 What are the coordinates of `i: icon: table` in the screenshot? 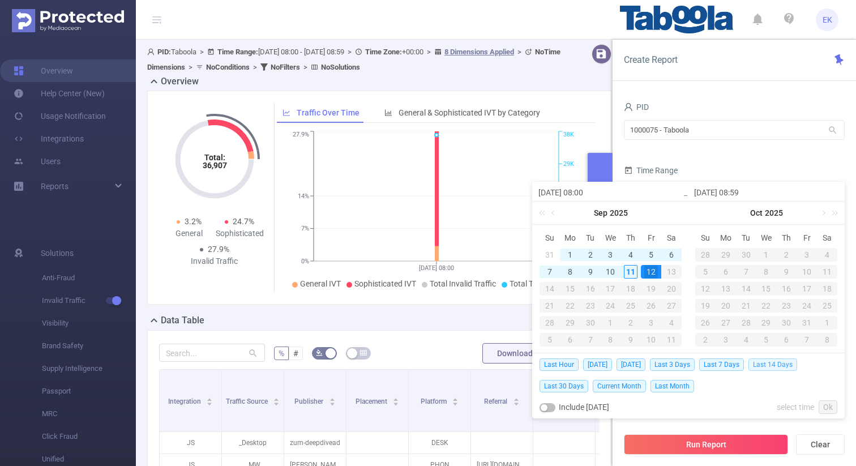 It's located at (363, 353).